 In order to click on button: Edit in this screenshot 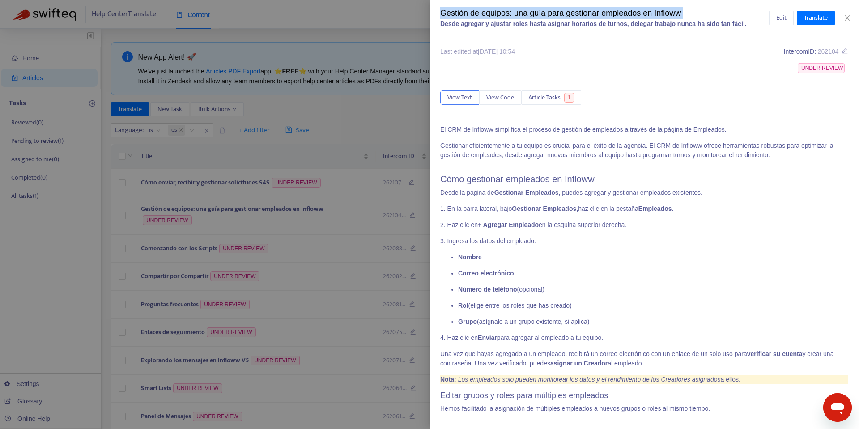, I will do `click(781, 18)`.